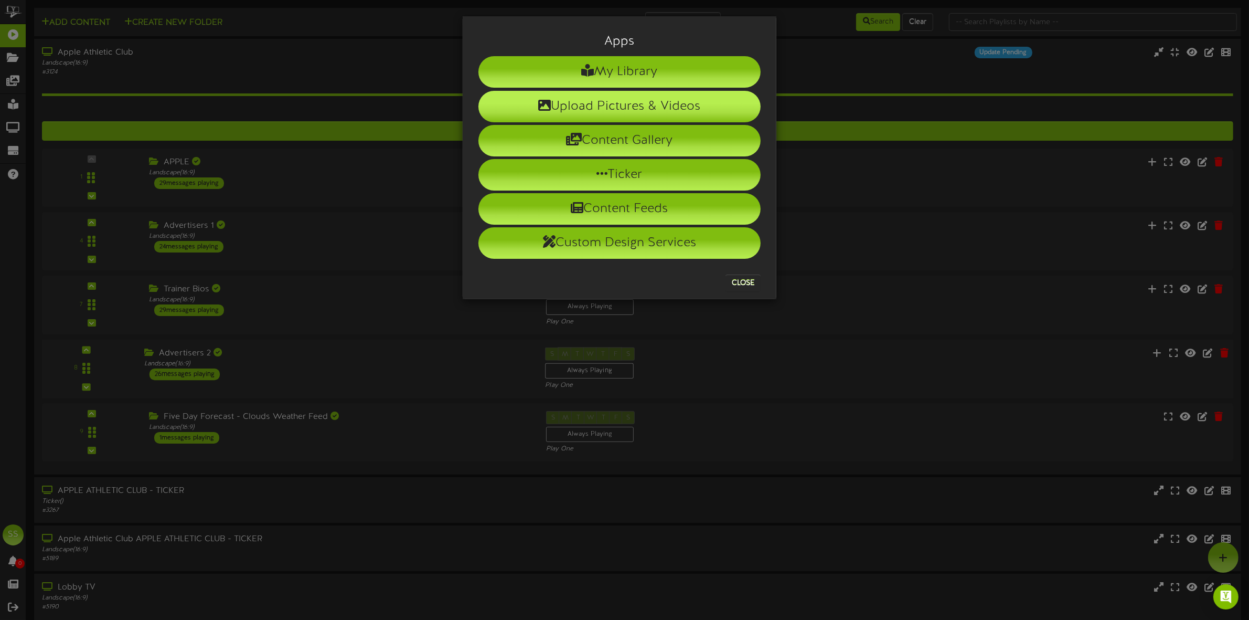 This screenshot has width=1249, height=620. Describe the element at coordinates (743, 283) in the screenshot. I see `button: Close` at that location.